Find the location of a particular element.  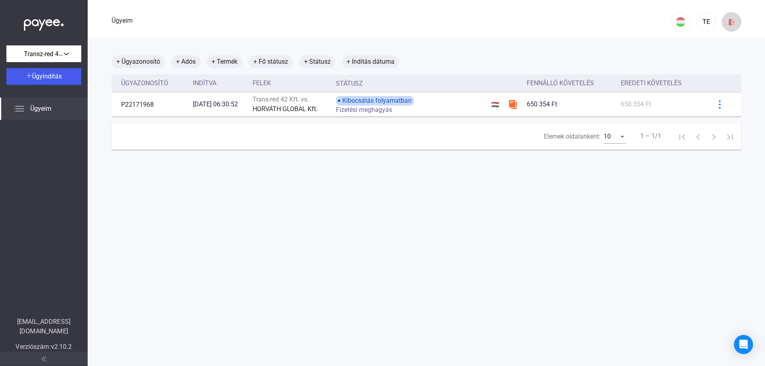

div: Intercom Messenger megnyitása is located at coordinates (743, 345).